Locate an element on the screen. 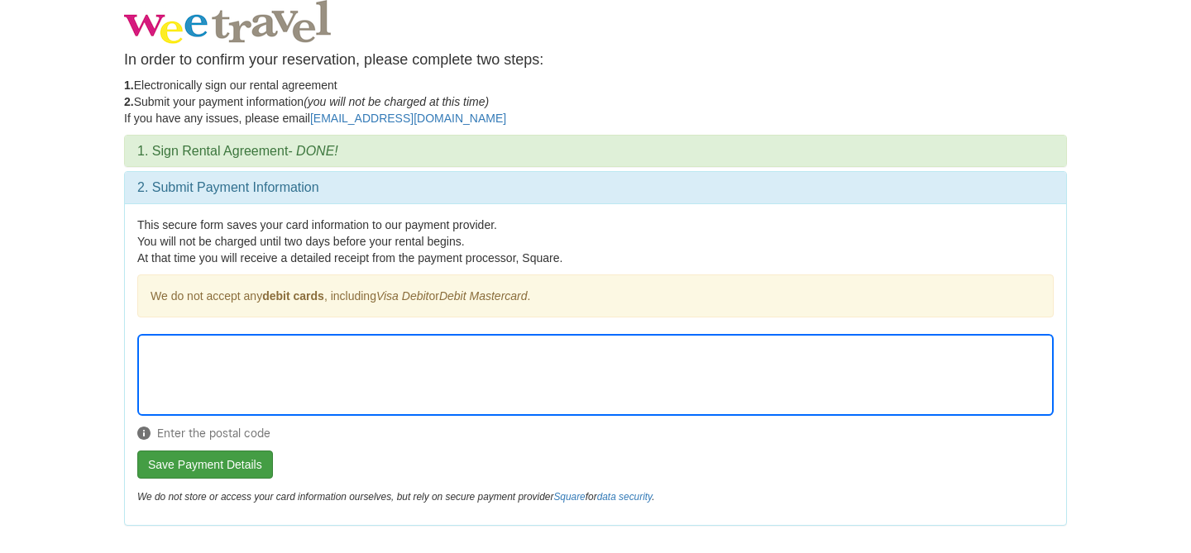 This screenshot has height=553, width=1191. strong: 2. is located at coordinates (129, 102).